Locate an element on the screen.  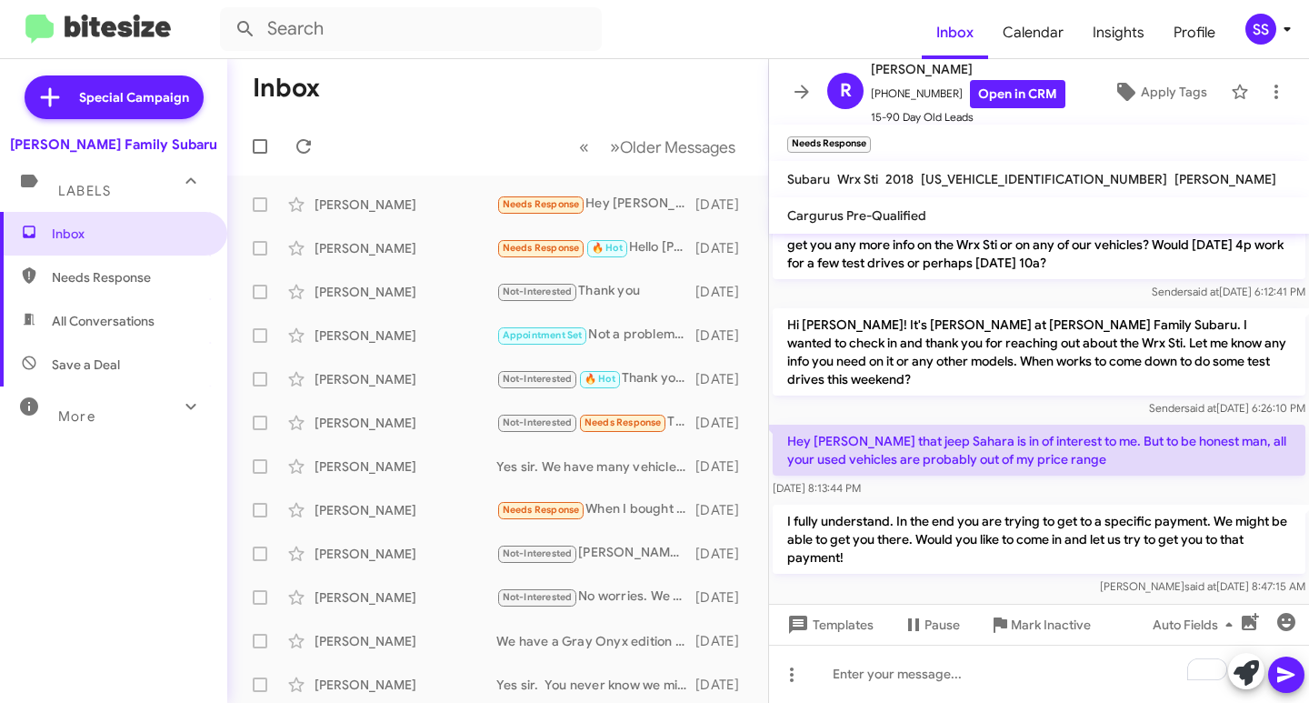
div: Thank you is located at coordinates (595, 291).